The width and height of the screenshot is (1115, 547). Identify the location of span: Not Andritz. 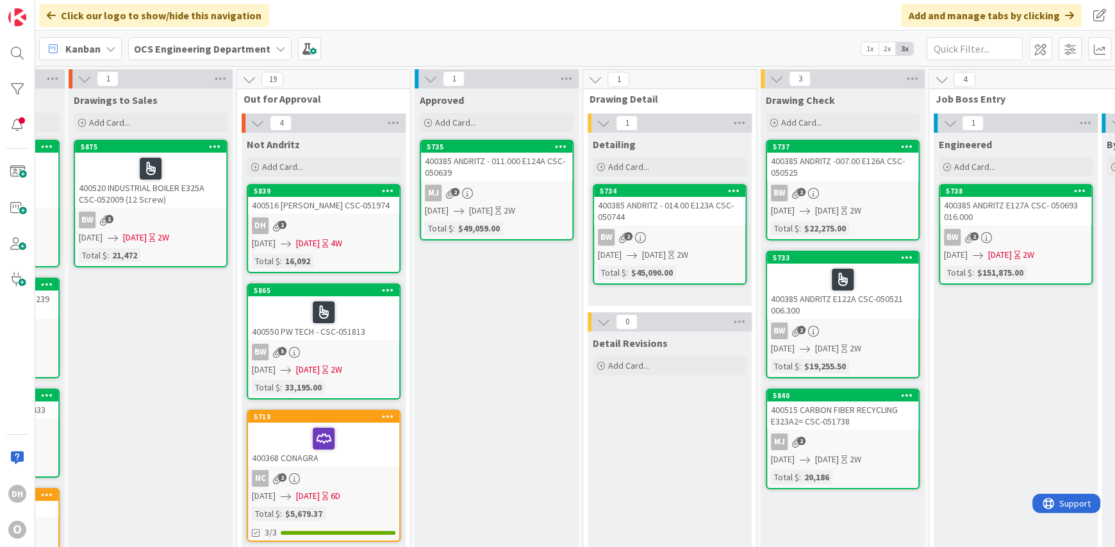
(273, 144).